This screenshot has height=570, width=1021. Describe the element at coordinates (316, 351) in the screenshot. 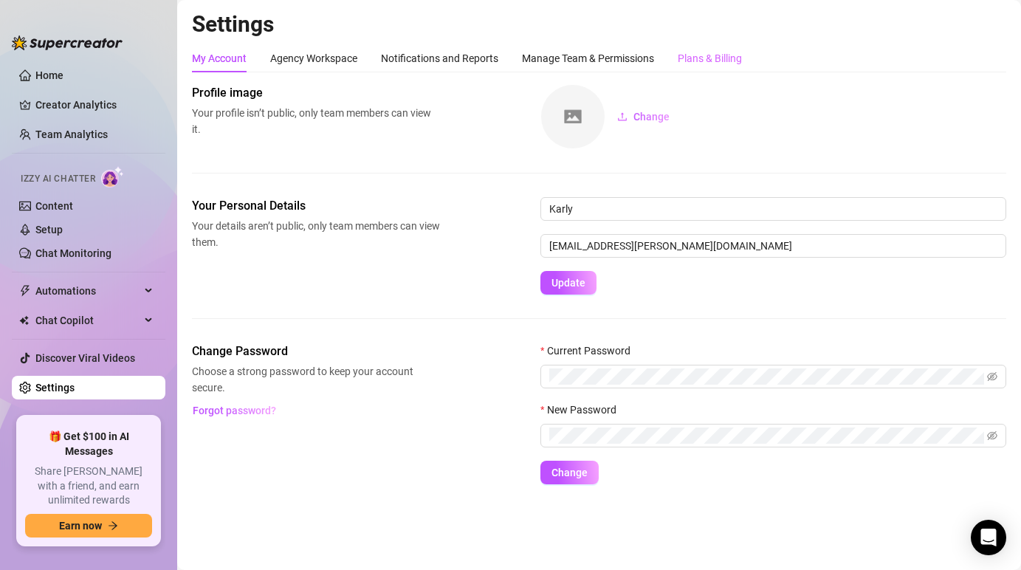

I see `span: Change Password` at that location.